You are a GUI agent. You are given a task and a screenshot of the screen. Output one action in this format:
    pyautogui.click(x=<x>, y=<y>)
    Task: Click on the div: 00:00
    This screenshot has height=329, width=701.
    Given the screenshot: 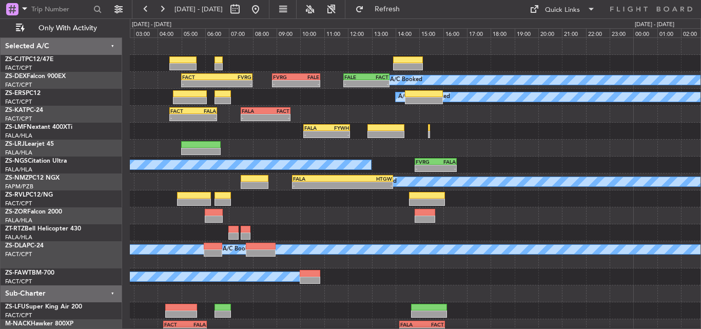 What is the action you would take?
    pyautogui.click(x=645, y=33)
    